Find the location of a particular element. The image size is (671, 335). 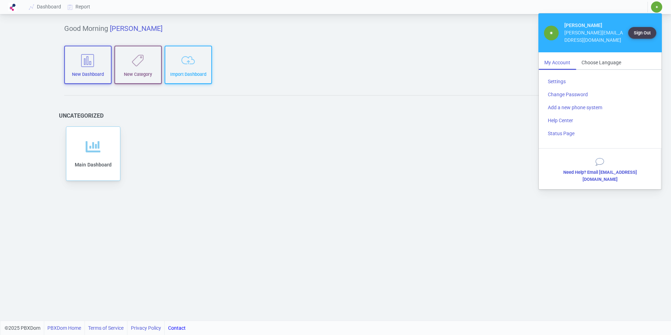

a: Contact is located at coordinates (177, 328).